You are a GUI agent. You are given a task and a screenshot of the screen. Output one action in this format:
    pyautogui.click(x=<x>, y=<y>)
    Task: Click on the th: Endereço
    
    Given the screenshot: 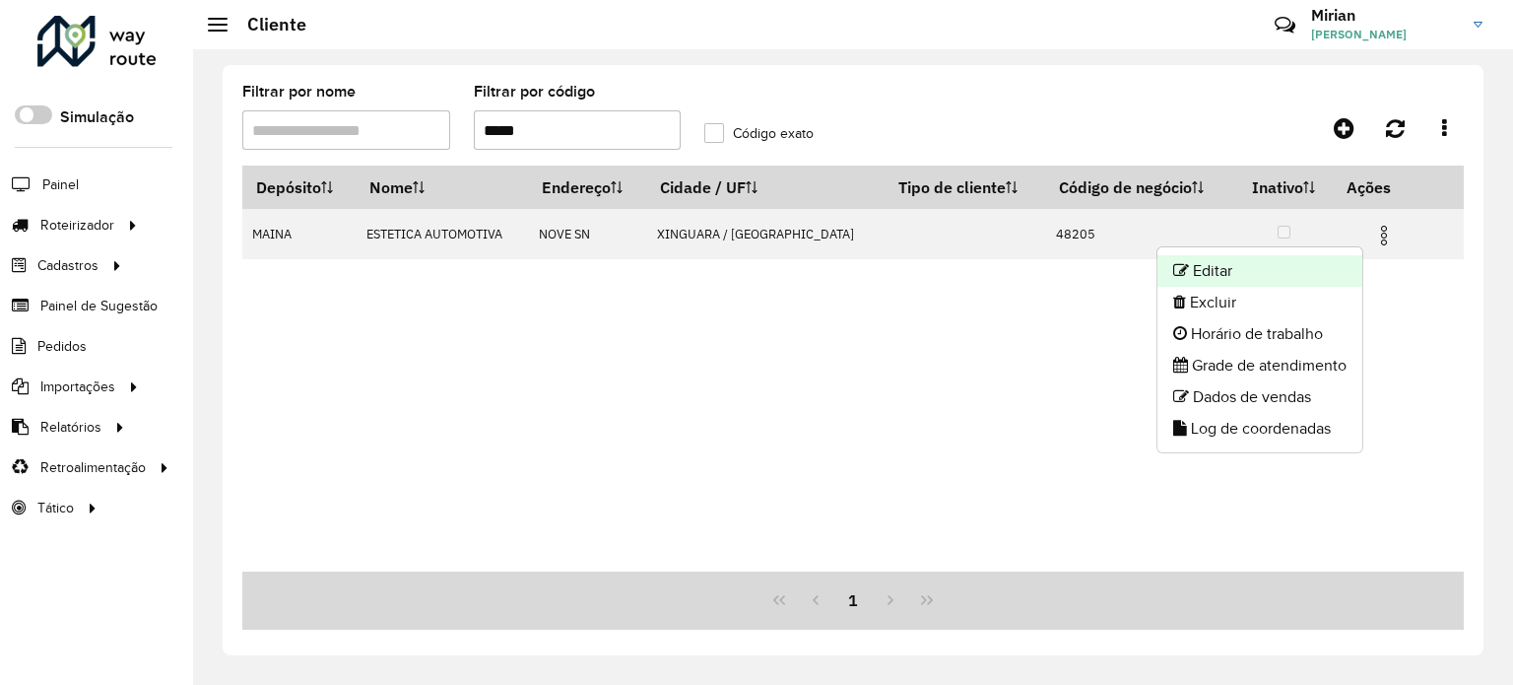 What is the action you would take?
    pyautogui.click(x=587, y=187)
    